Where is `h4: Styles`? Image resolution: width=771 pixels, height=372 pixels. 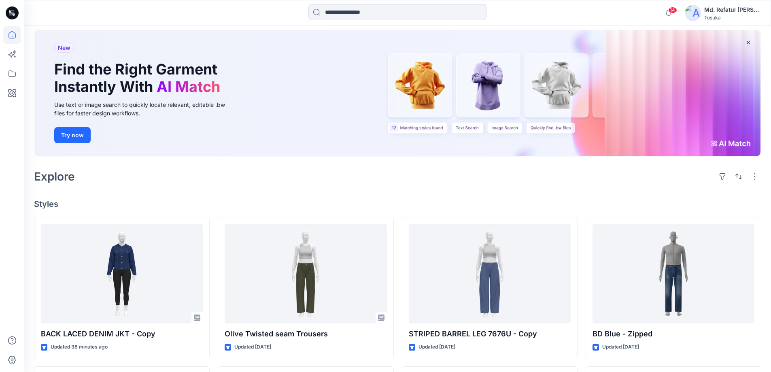
h4: Styles is located at coordinates (397, 204).